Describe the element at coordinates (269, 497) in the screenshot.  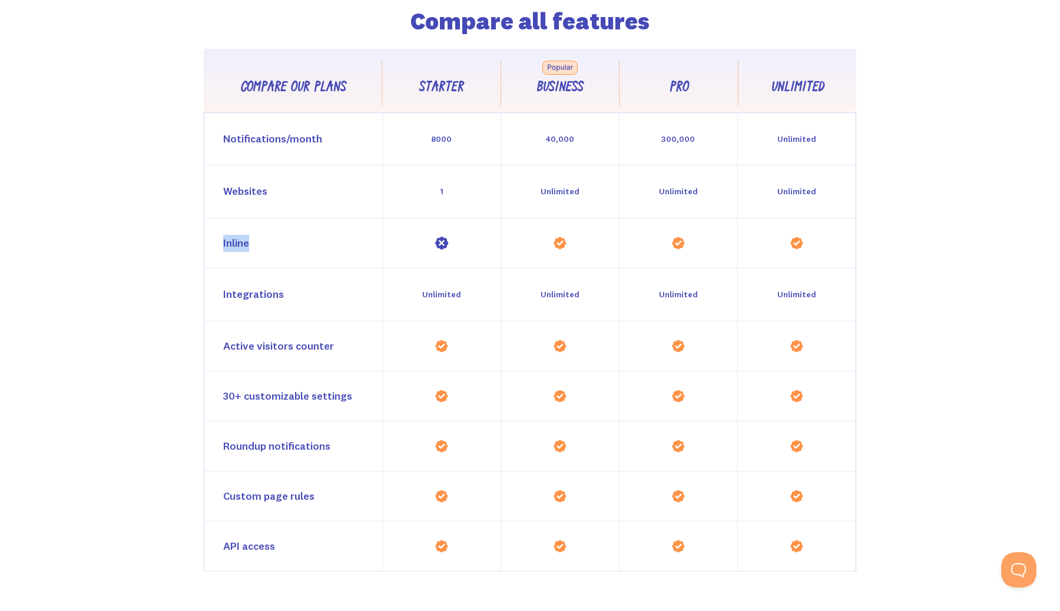
I see `div: Custom page rules` at that location.